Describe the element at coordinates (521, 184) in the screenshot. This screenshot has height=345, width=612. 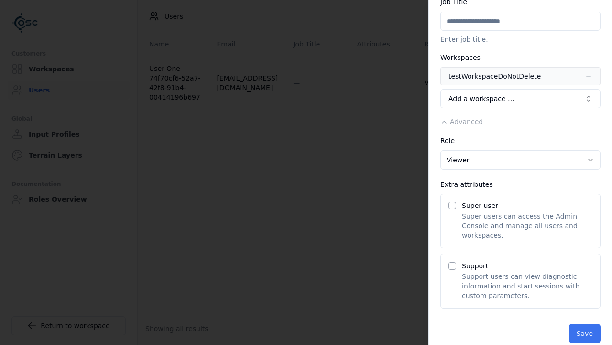
I see `div: Extra attributes` at that location.